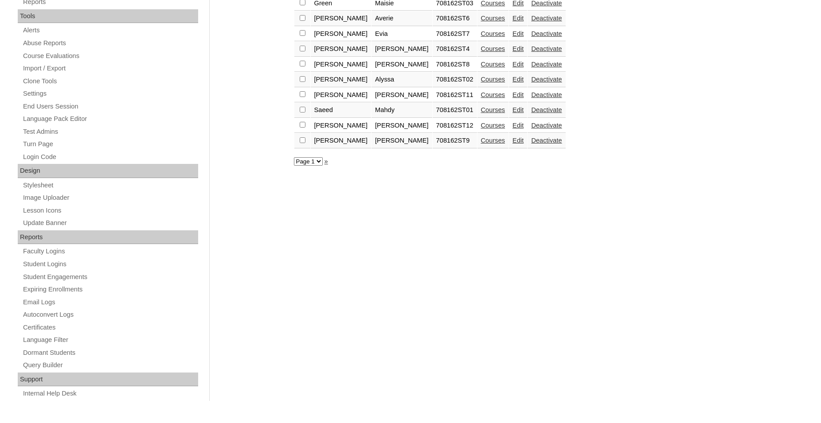  What do you see at coordinates (110, 106) in the screenshot?
I see `a: End Users Session` at bounding box center [110, 106].